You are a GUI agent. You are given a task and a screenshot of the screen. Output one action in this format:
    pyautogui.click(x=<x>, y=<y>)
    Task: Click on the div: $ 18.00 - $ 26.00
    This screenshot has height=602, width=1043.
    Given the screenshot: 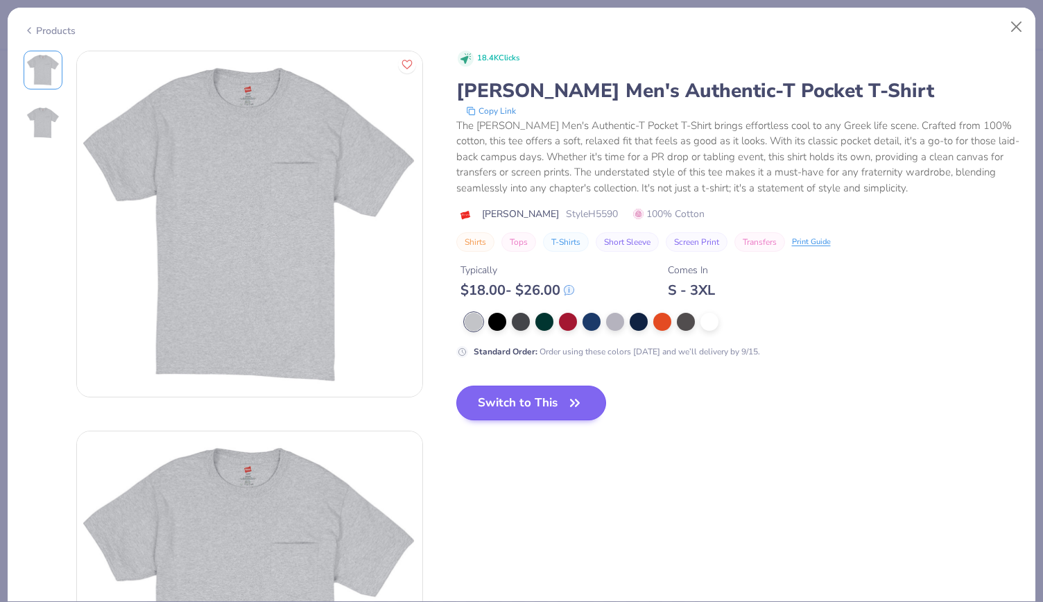 What is the action you would take?
    pyautogui.click(x=518, y=290)
    